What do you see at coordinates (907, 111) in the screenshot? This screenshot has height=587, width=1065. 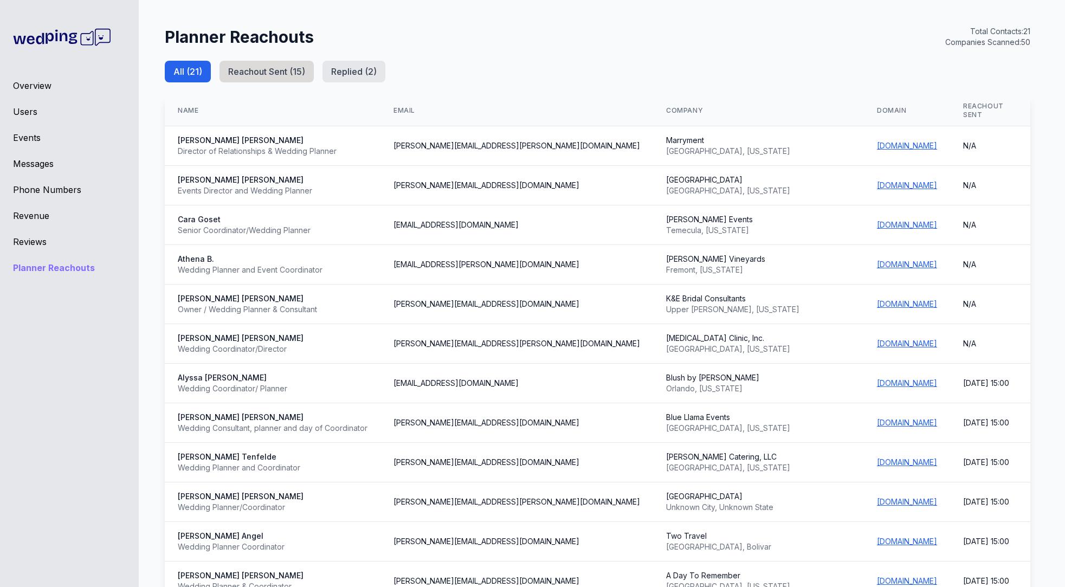 I see `th: Domain` at bounding box center [907, 111].